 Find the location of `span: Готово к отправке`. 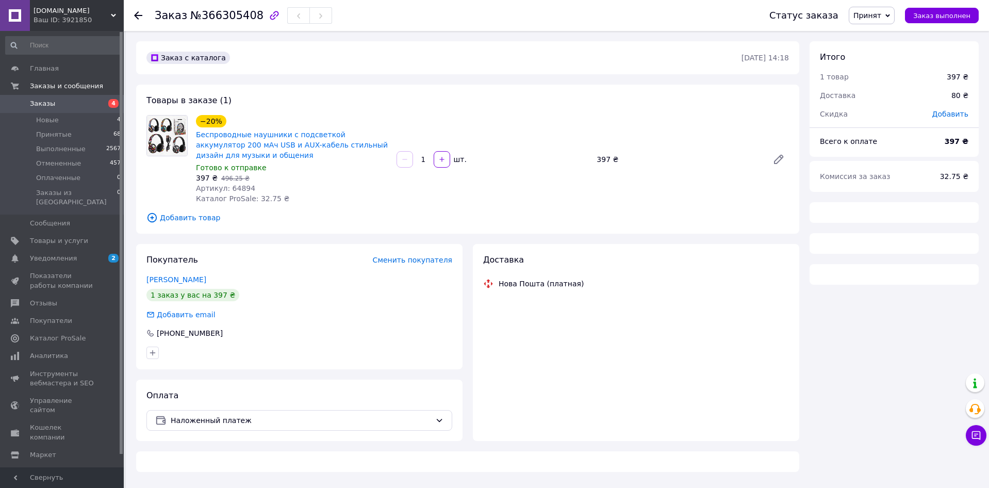

span: Готово к отправке is located at coordinates (231, 168).